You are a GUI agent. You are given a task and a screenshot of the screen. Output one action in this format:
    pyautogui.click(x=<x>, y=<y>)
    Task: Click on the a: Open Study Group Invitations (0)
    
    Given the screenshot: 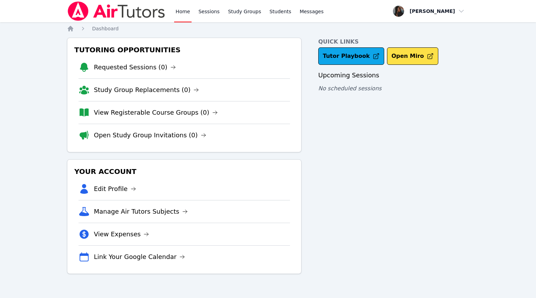 What is the action you would take?
    pyautogui.click(x=150, y=135)
    